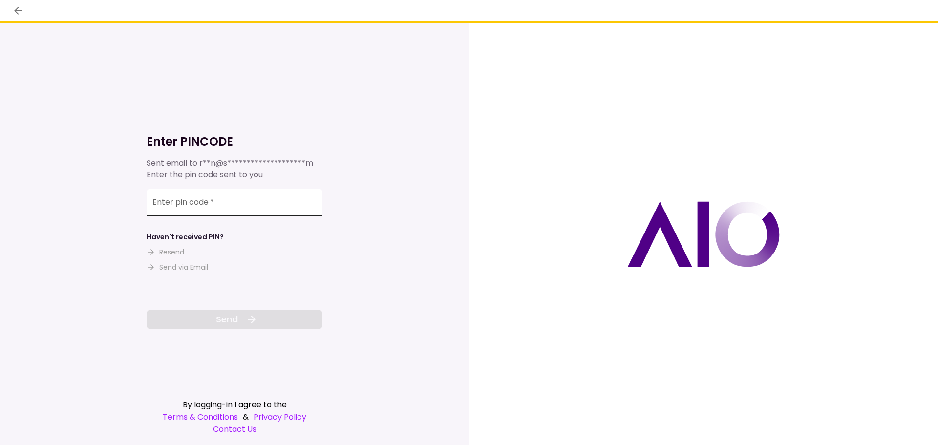  I want to click on button: Resend, so click(165, 252).